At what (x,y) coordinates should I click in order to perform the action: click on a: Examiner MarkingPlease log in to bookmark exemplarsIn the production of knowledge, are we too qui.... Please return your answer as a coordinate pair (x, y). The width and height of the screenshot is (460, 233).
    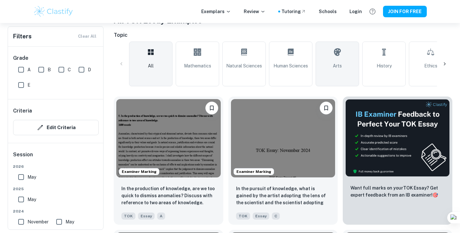
    Looking at the image, I should click on (168, 160).